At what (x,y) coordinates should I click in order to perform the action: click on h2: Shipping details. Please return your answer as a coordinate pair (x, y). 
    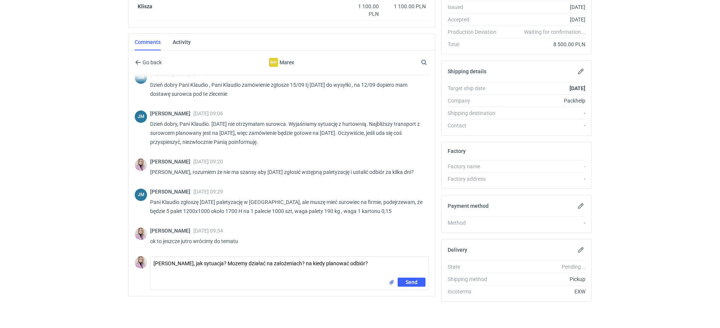
    Looking at the image, I should click on (467, 71).